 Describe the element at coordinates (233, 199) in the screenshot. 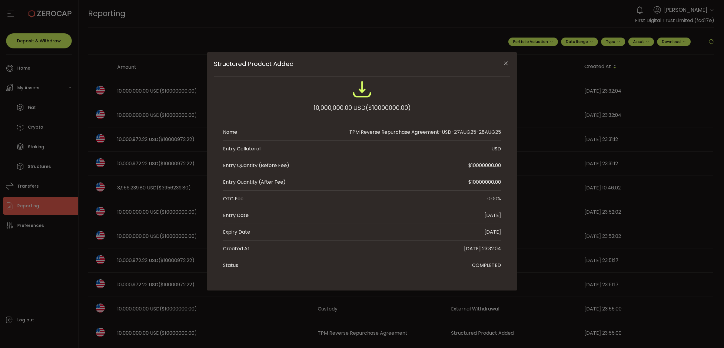

I see `div: OTC Fee` at that location.